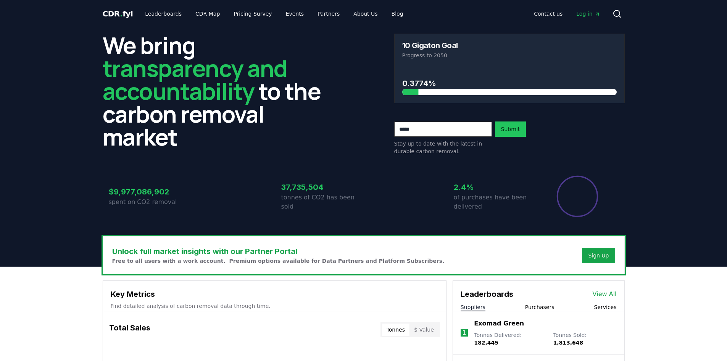 Image resolution: width=727 pixels, height=361 pixels. What do you see at coordinates (218, 91) in the screenshot?
I see `h2: We bring to the carbon removal market` at bounding box center [218, 91].